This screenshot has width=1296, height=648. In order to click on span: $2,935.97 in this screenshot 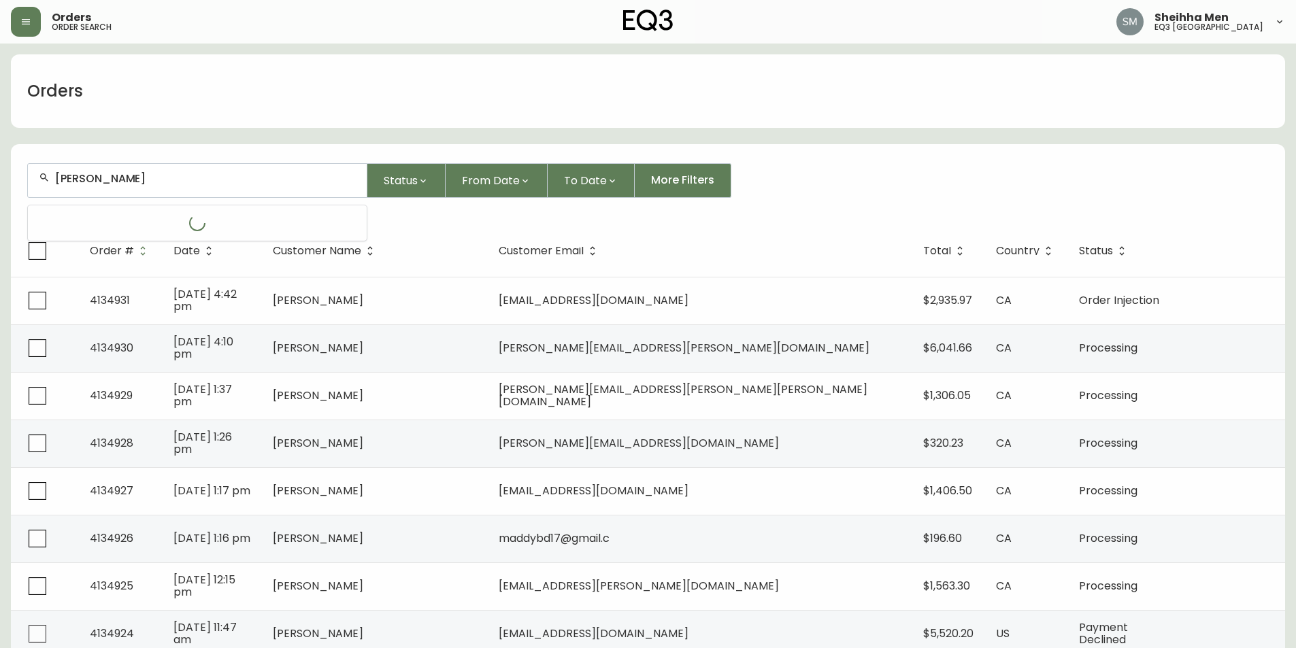, I will do `click(948, 300)`.